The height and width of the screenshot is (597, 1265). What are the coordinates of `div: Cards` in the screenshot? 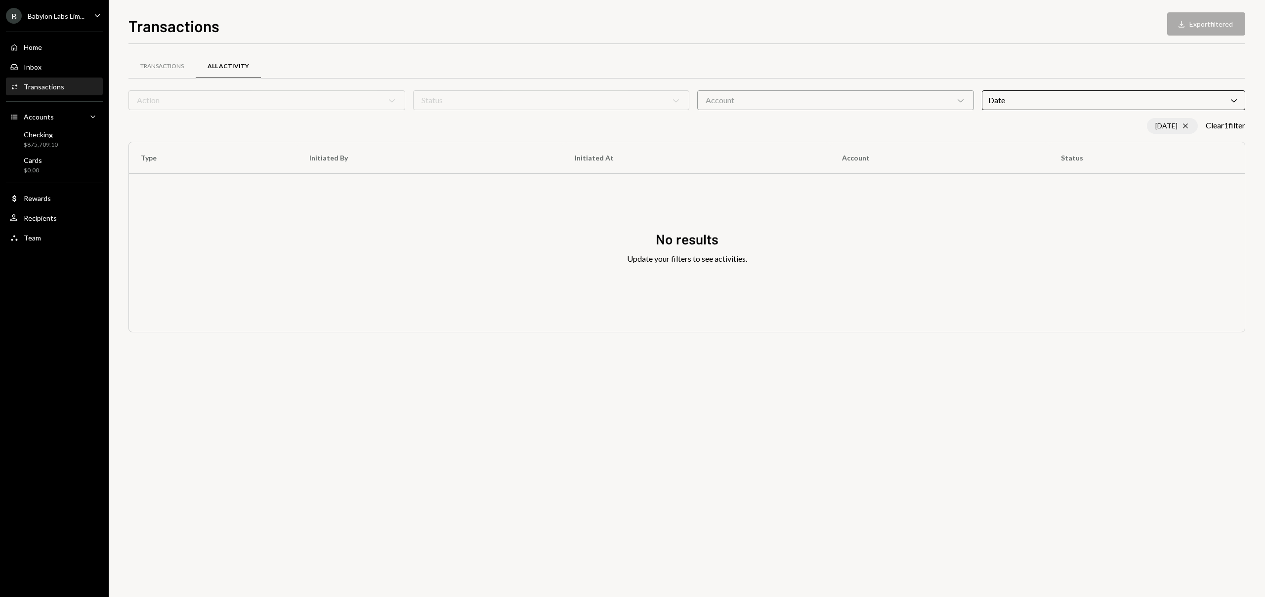 It's located at (33, 160).